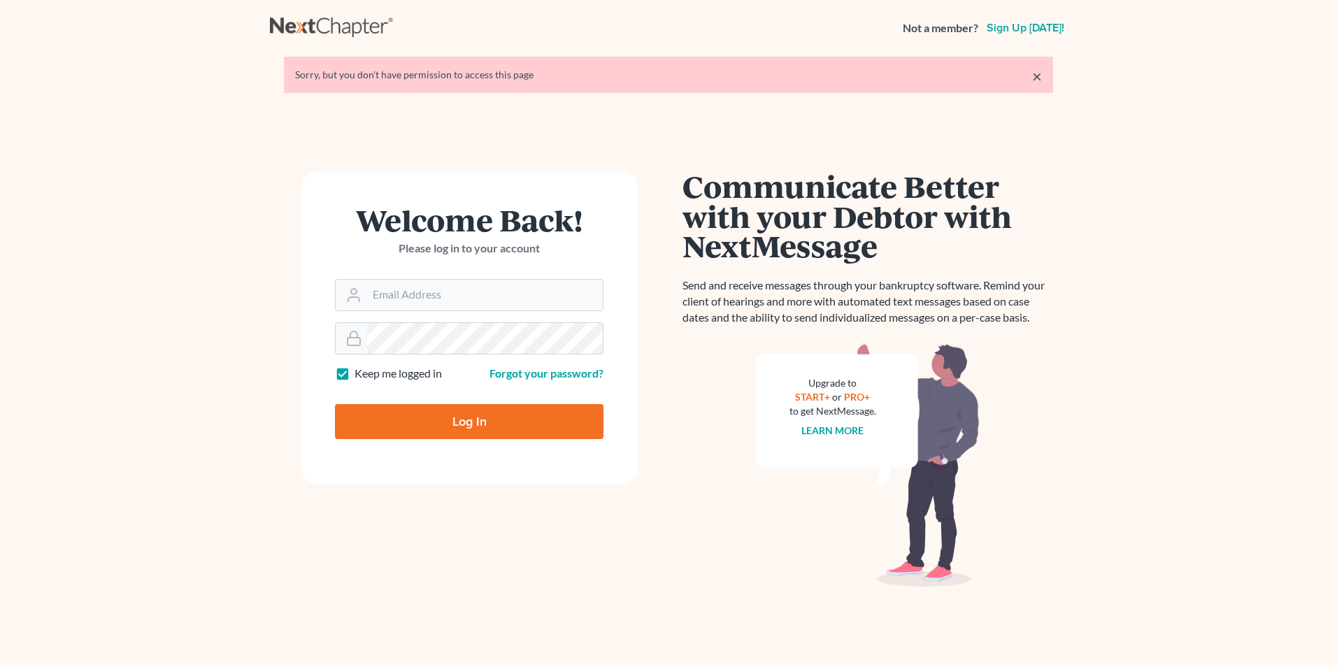 The image size is (1337, 667). I want to click on div: to get NextMessage., so click(833, 411).